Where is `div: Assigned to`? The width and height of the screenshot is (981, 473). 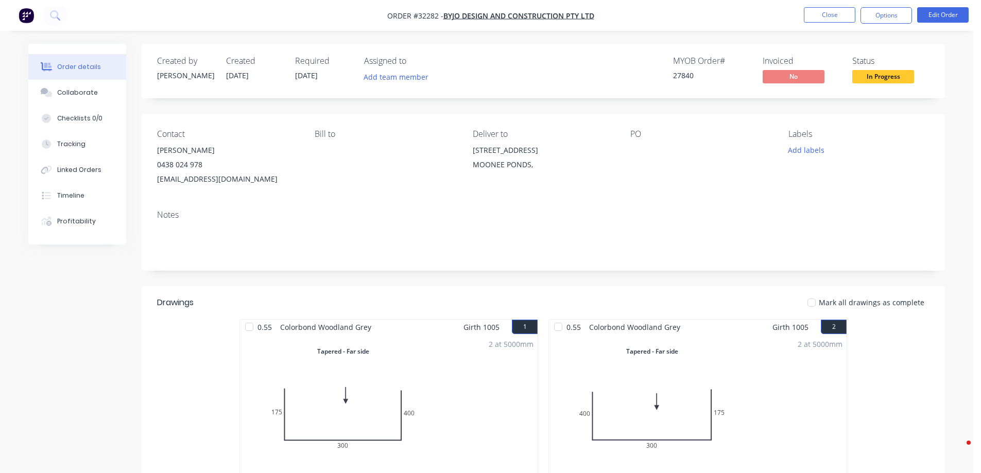 div: Assigned to is located at coordinates (416, 61).